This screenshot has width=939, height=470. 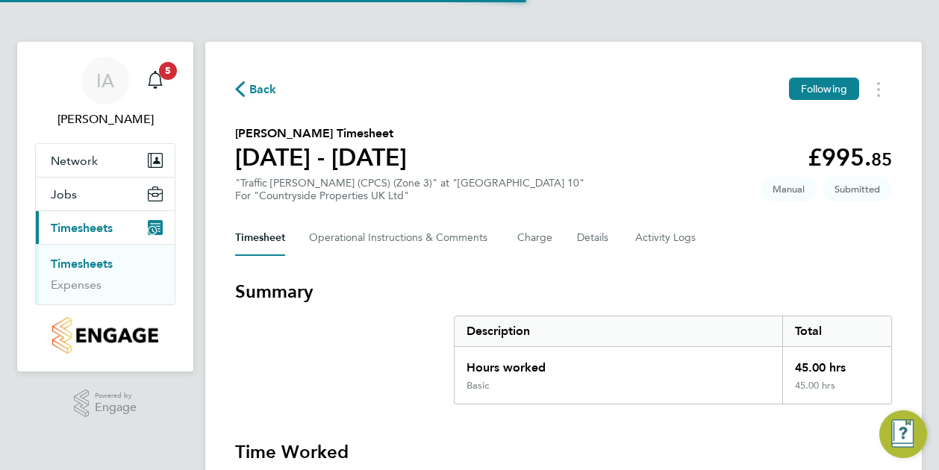 I want to click on span: Powered by, so click(x=116, y=395).